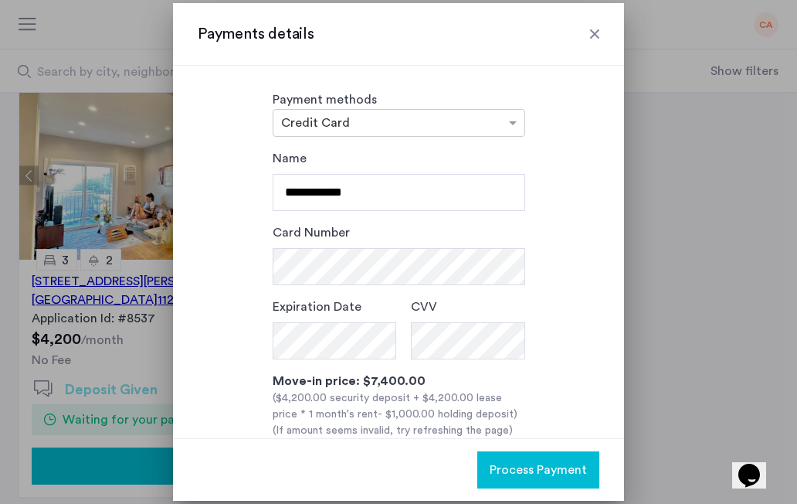 The width and height of the screenshot is (797, 504). Describe the element at coordinates (399, 406) in the screenshot. I see `div: ($4,200.00 security deposit + $4,200.00 lease price * 1 month's rent )` at that location.